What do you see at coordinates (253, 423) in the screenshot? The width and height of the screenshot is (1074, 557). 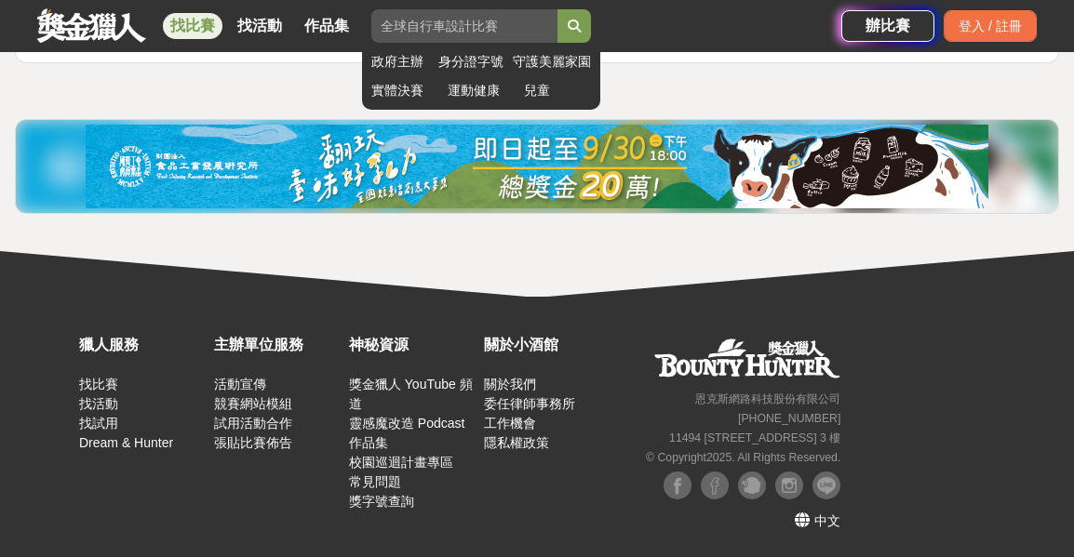 I see `a: 試用活動合作` at bounding box center [253, 423].